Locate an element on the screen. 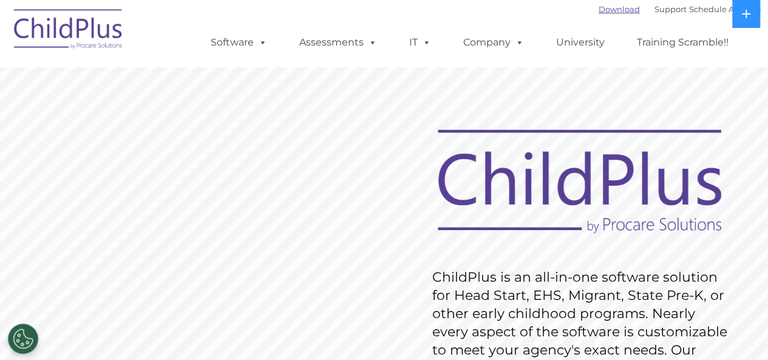 The height and width of the screenshot is (360, 768). a: Assessments is located at coordinates (338, 43).